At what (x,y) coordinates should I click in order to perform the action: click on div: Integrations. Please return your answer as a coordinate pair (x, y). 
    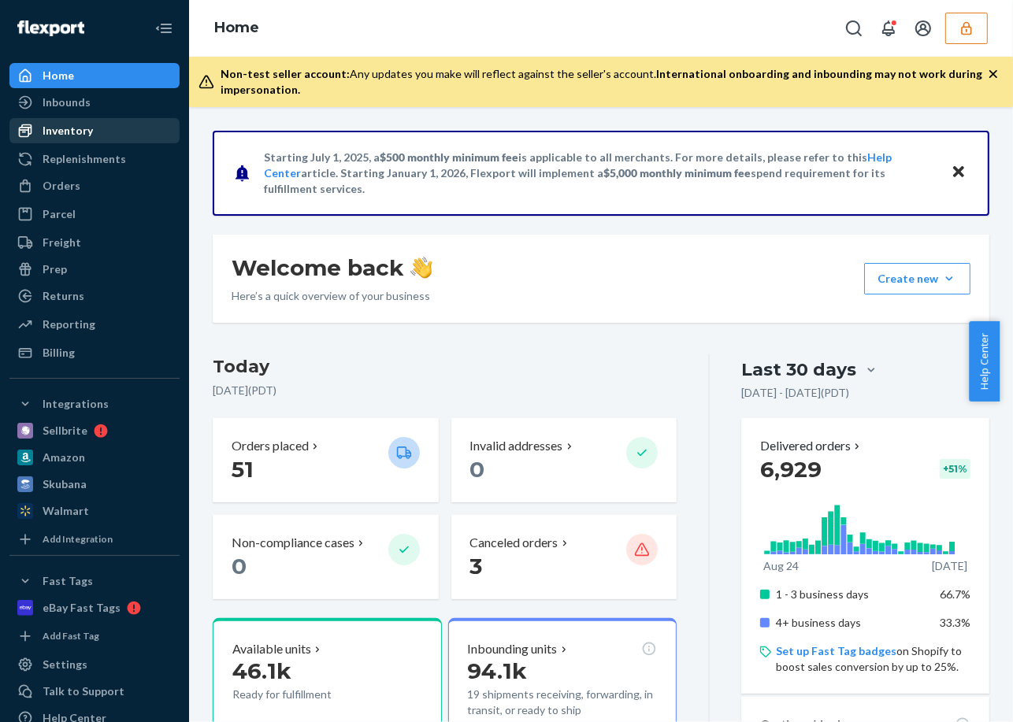
    Looking at the image, I should click on (76, 404).